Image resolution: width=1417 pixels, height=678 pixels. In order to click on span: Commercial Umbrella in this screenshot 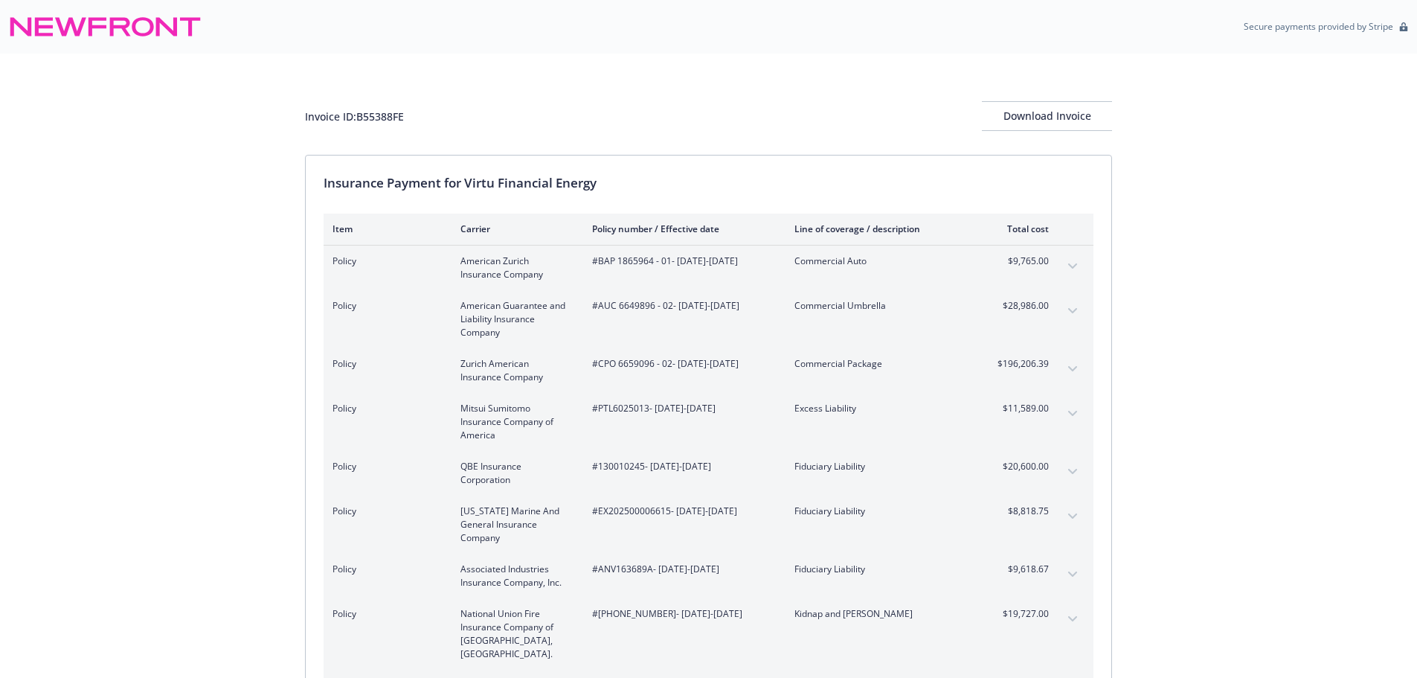, I will do `click(882, 306)`.